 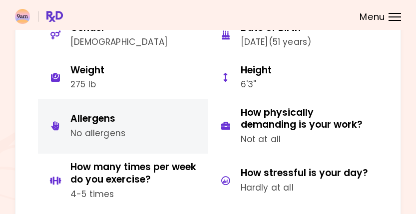 What do you see at coordinates (293, 181) in the screenshot?
I see `button: How stressful is your day?Hardly at all` at bounding box center [293, 181].